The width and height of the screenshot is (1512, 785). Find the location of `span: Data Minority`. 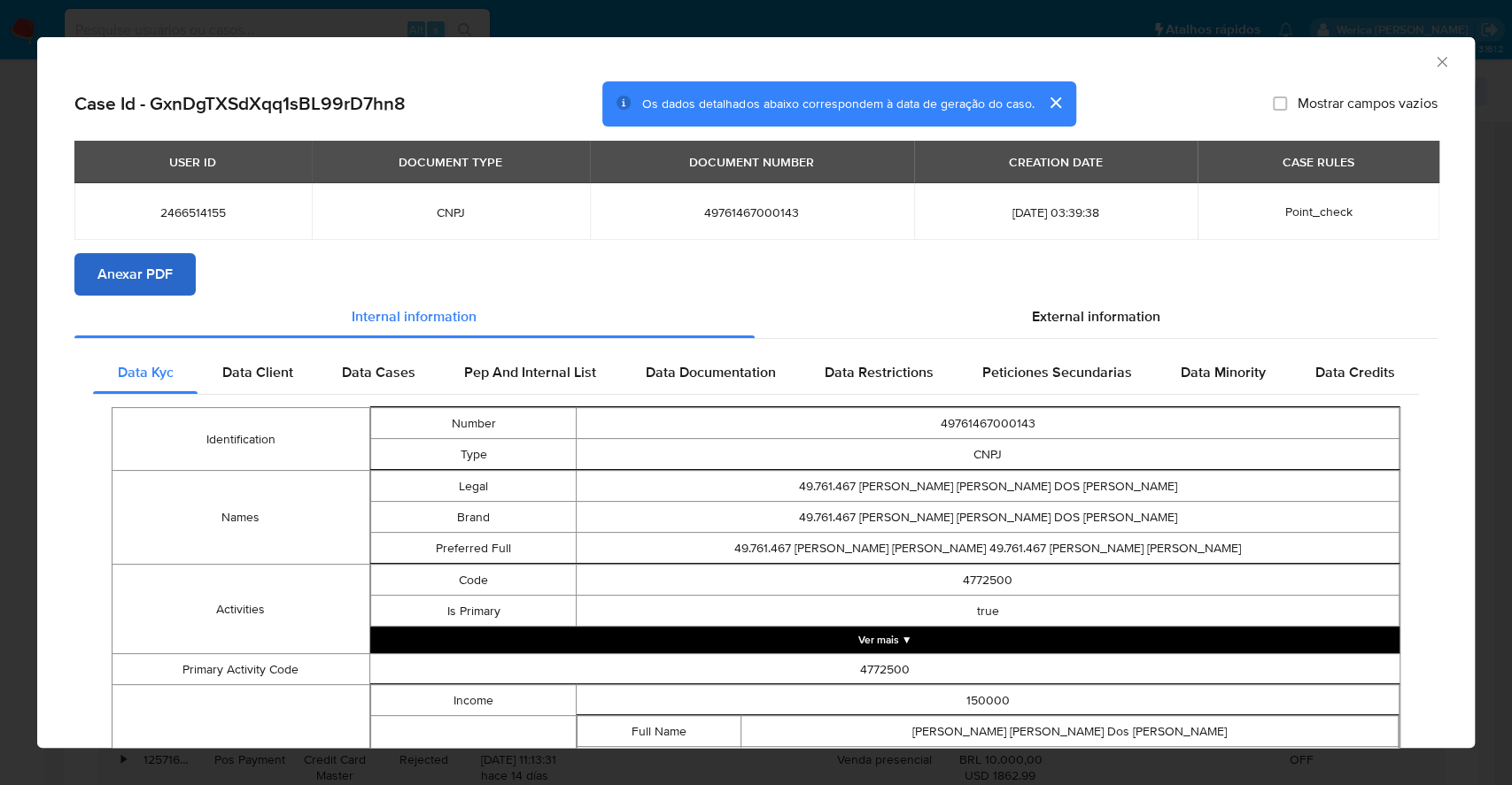

span: Data Minority is located at coordinates (1223, 371).